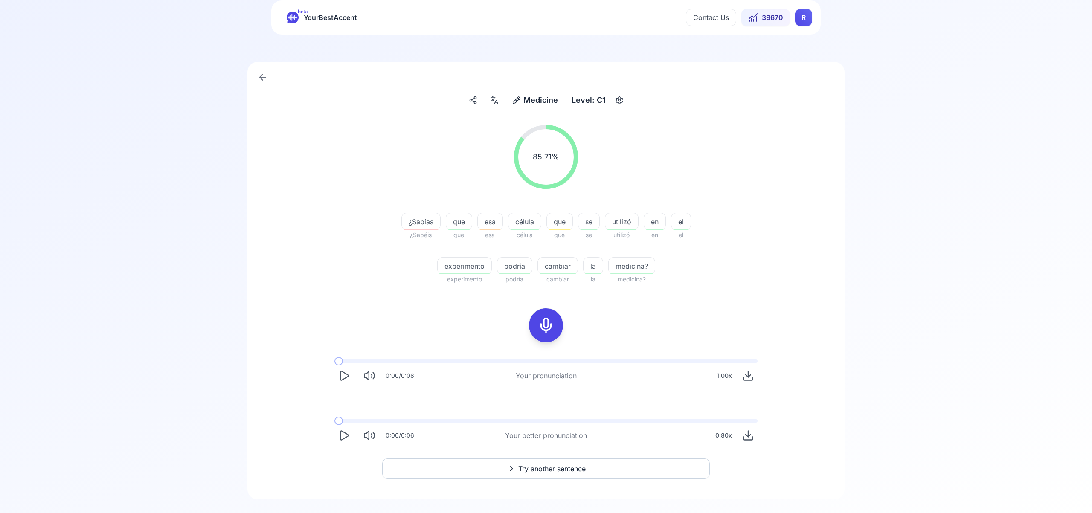 The width and height of the screenshot is (1092, 513). What do you see at coordinates (593, 266) in the screenshot?
I see `button: la` at bounding box center [593, 266].